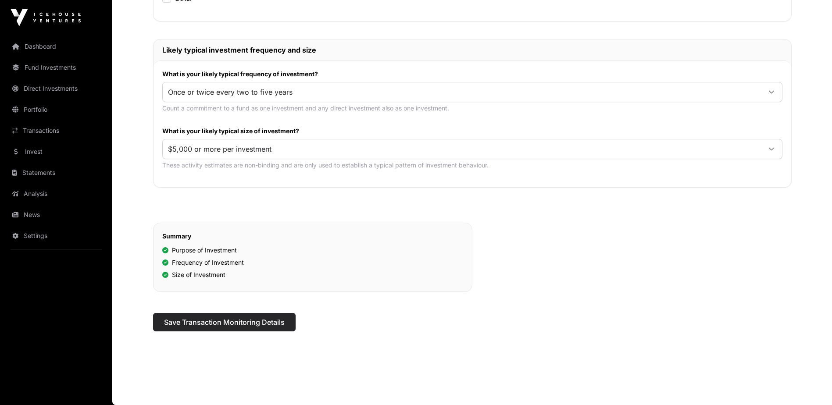  I want to click on h2: Likely typical investment frequency and size, so click(473, 50).